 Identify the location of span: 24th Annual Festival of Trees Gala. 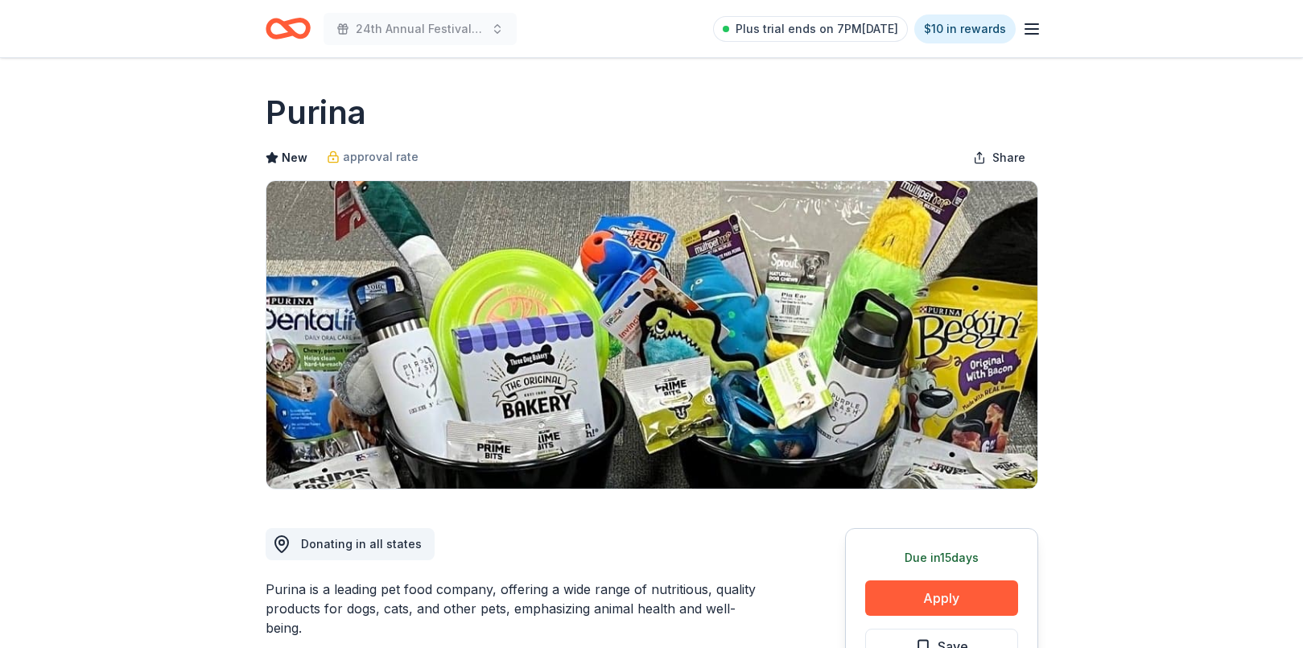
(420, 29).